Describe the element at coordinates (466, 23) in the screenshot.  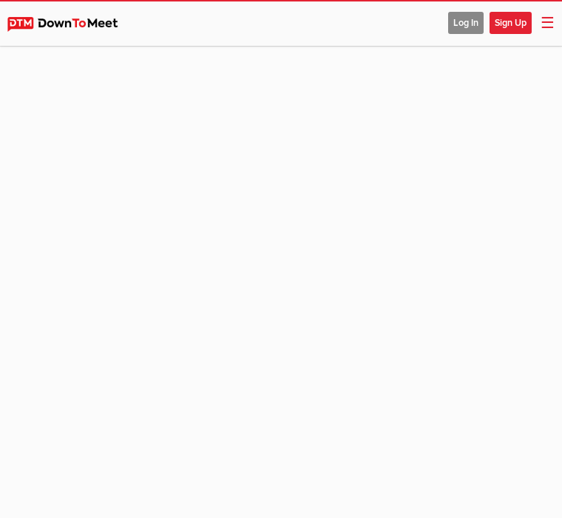
I see `span: Log In` at that location.